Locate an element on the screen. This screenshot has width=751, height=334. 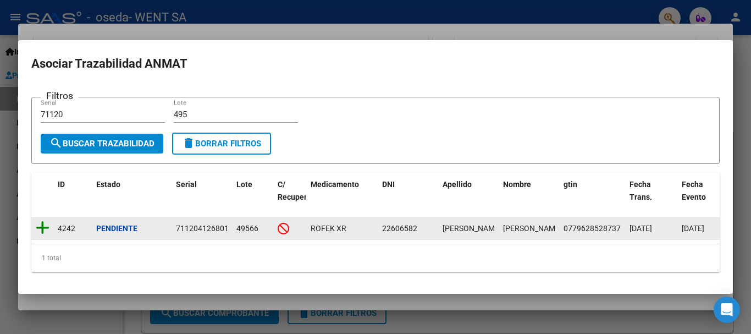
span: Fecha Evento is located at coordinates (694, 190).